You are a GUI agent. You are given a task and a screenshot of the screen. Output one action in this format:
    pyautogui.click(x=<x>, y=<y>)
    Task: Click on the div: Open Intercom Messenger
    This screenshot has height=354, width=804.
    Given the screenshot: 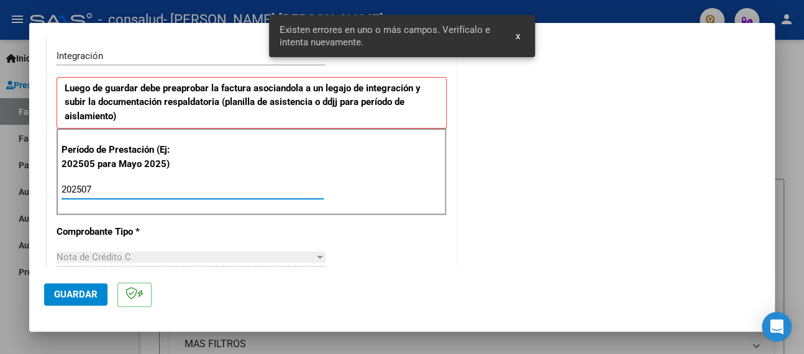 What is the action you would take?
    pyautogui.click(x=776, y=327)
    